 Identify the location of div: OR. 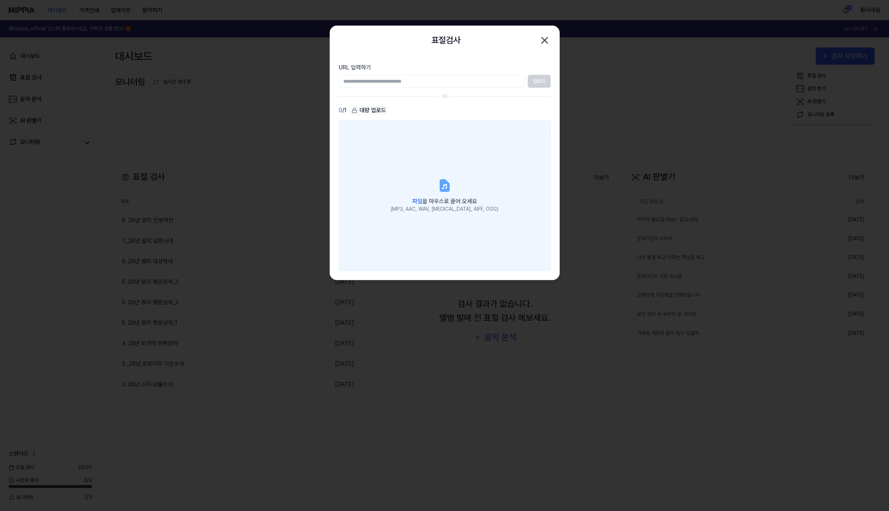
(444, 96).